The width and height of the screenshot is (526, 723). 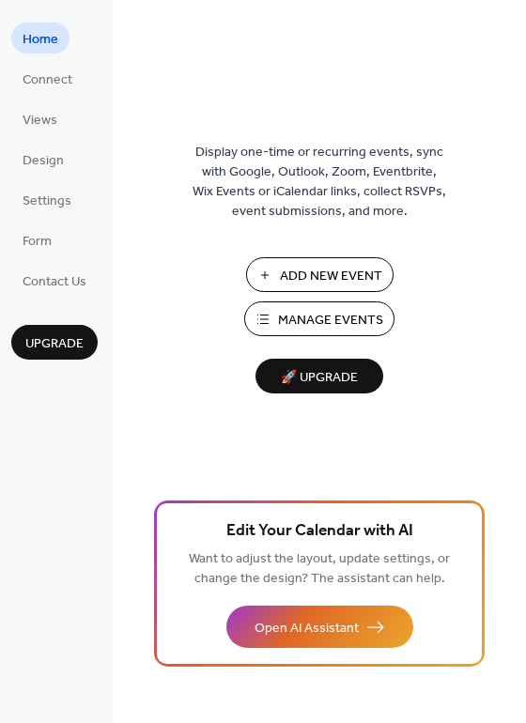 I want to click on span: Want to adjust the layout, update settings, or change the design? The assistant can help., so click(x=319, y=569).